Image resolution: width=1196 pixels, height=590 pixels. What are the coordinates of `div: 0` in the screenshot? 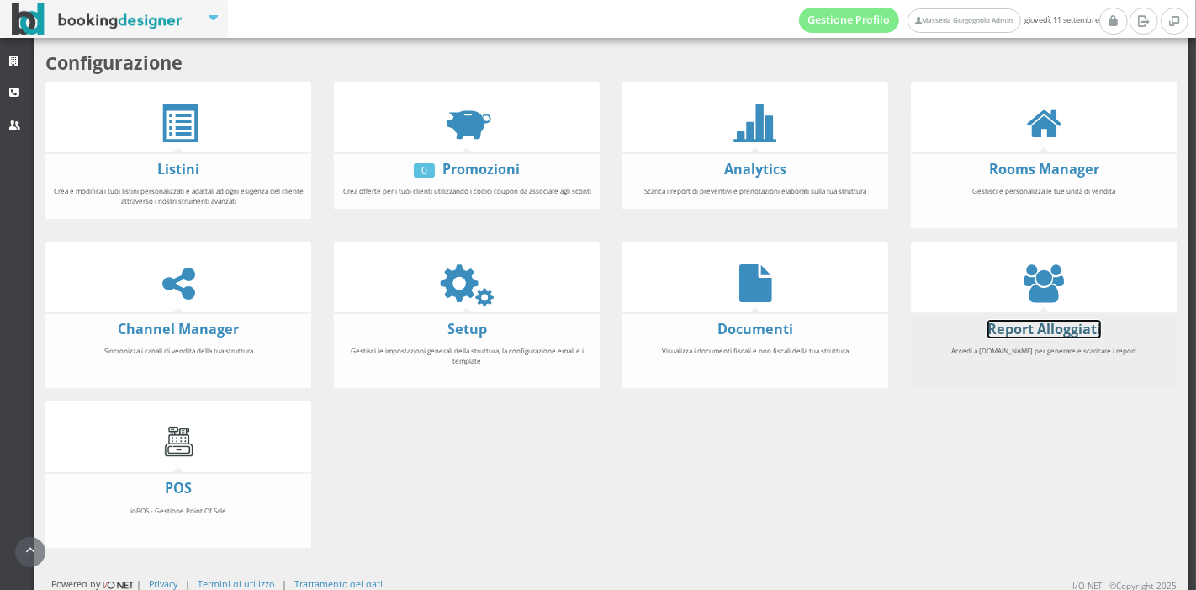 It's located at (424, 170).